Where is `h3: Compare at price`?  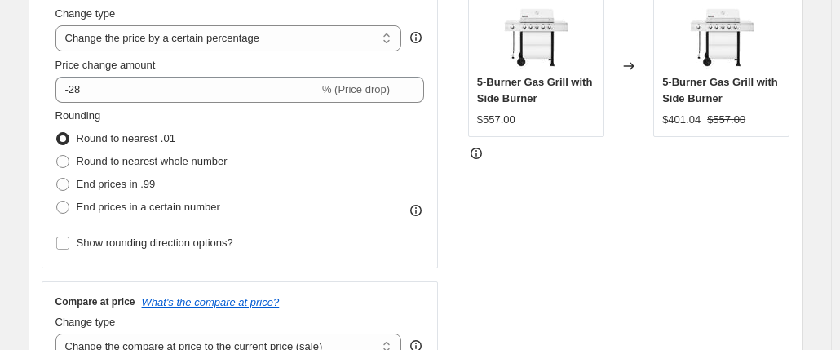 h3: Compare at price is located at coordinates (95, 302).